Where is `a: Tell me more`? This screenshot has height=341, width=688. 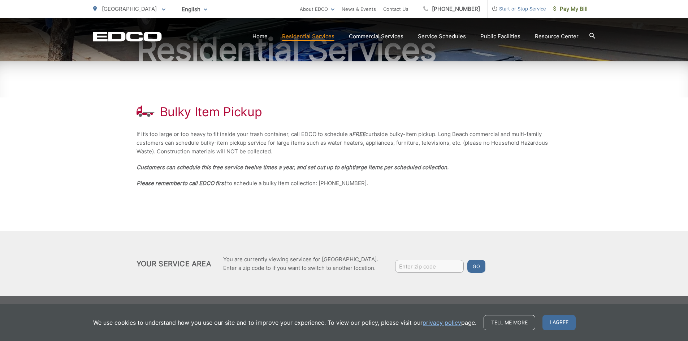
a: Tell me more is located at coordinates (509, 323).